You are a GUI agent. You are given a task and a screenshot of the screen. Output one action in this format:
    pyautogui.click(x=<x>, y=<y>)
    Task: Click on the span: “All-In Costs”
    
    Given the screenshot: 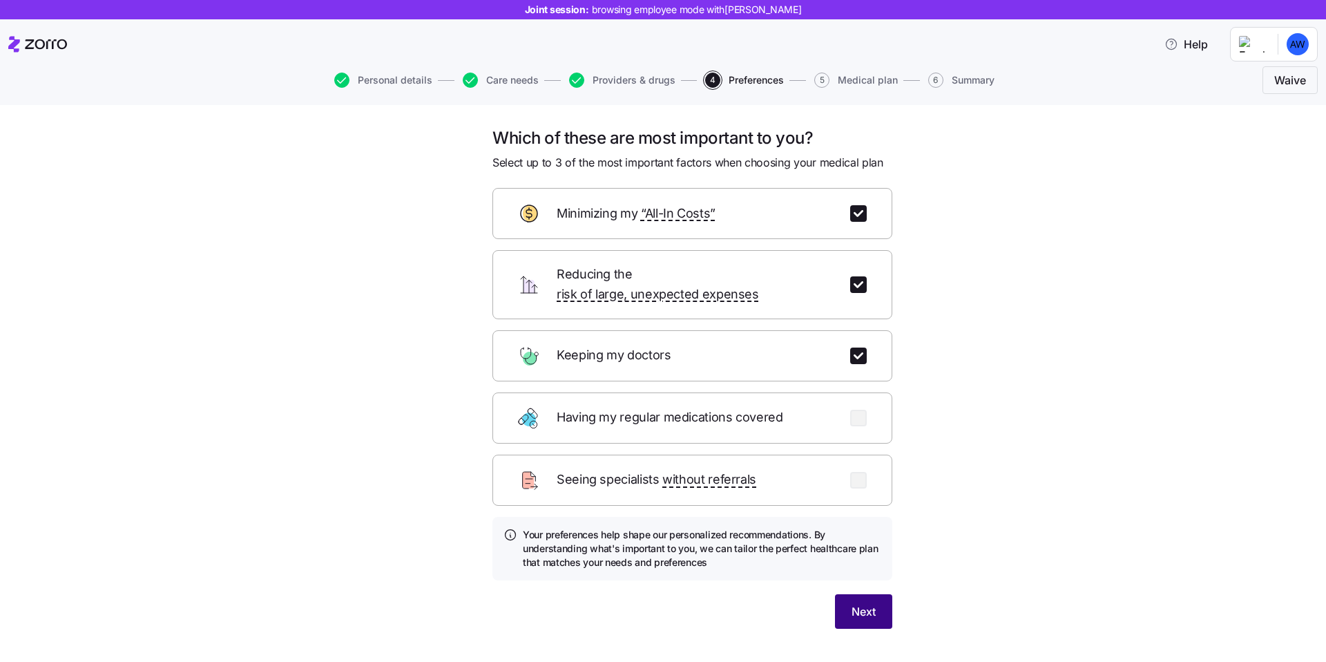 What is the action you would take?
    pyautogui.click(x=678, y=213)
    